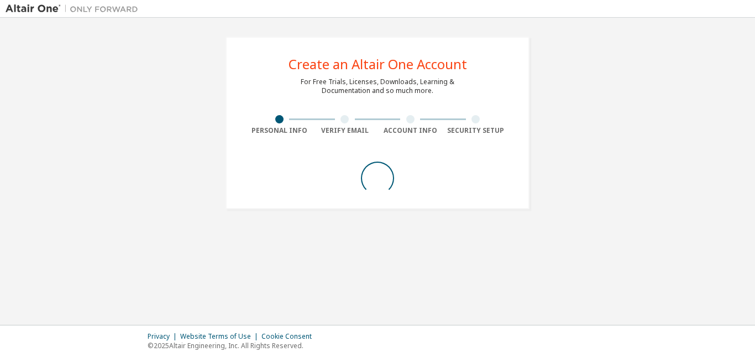  Describe the element at coordinates (221, 336) in the screenshot. I see `div: Website Terms of Use` at that location.